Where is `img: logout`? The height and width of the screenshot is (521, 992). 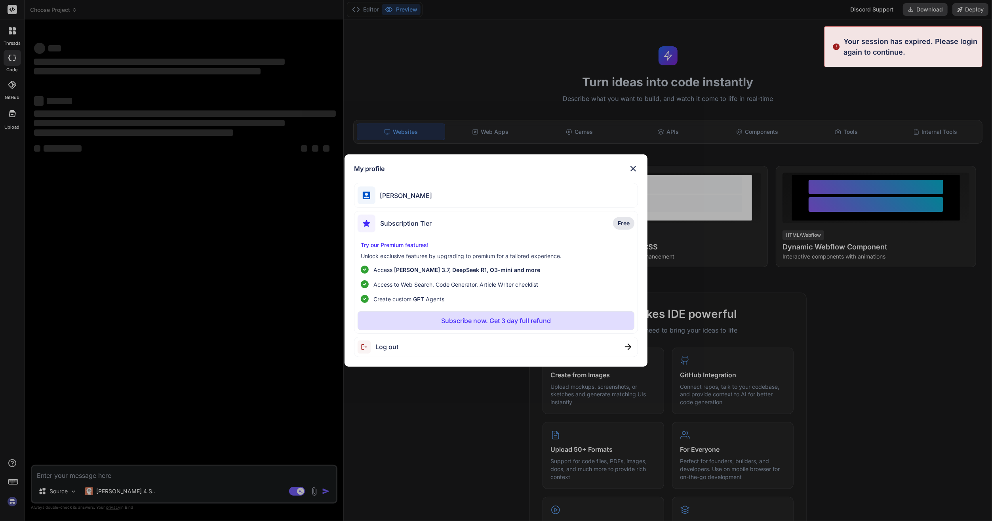
img: logout is located at coordinates (366, 347).